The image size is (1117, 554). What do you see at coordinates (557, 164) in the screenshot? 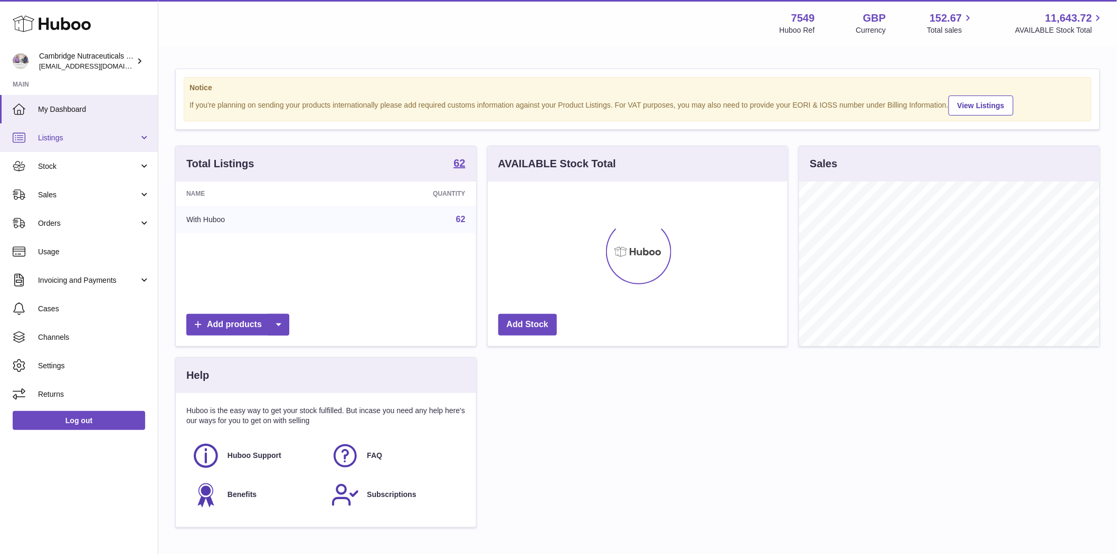
I see `h3: AVAILABLE Stock Total` at bounding box center [557, 164].